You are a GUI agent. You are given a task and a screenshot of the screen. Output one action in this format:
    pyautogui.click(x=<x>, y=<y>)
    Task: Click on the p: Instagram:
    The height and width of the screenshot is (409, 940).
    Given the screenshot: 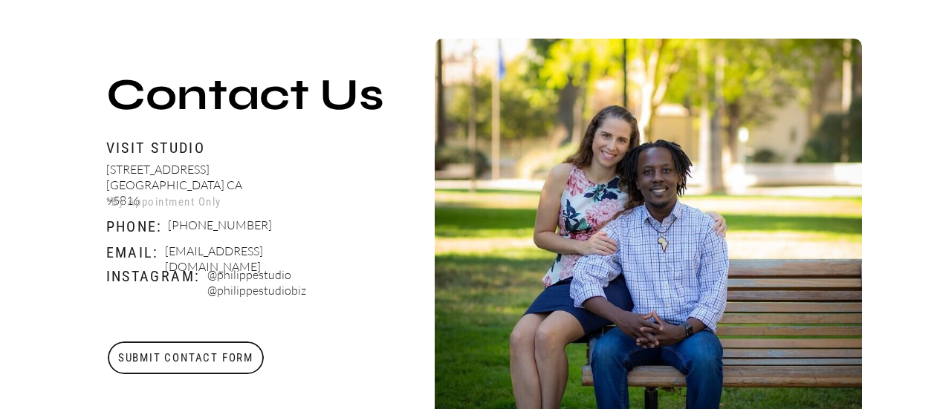 What is the action you would take?
    pyautogui.click(x=133, y=276)
    